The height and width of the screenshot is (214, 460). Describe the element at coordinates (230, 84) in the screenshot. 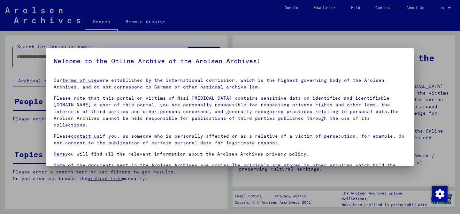

I see `p: Our were established by the international commission, which is the highest governing body of the ...` at that location.